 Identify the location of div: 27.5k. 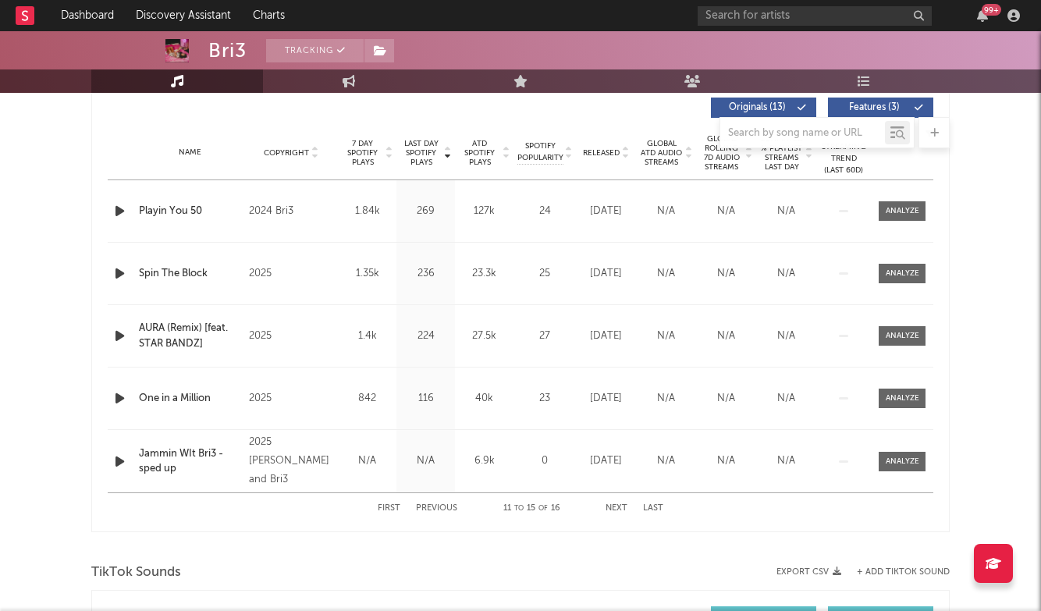
(484, 336).